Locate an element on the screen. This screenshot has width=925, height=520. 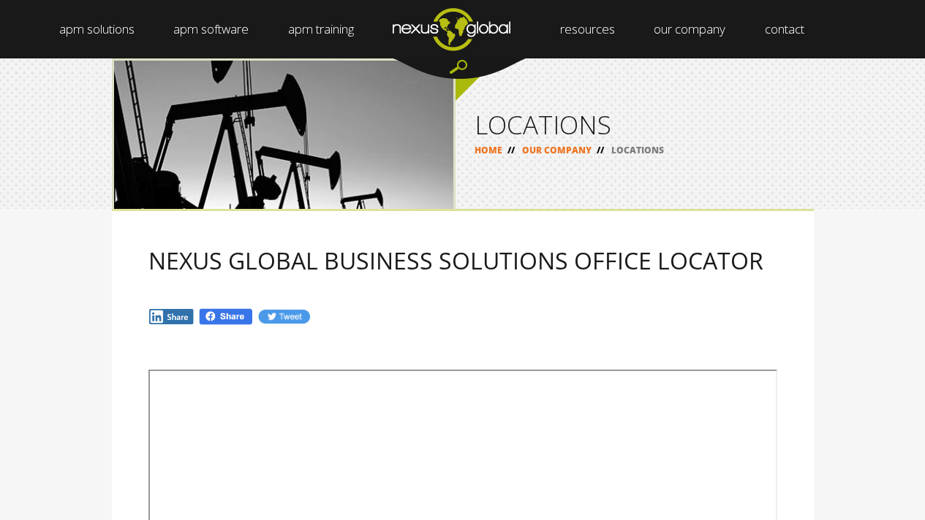
a: HOME is located at coordinates (488, 150).